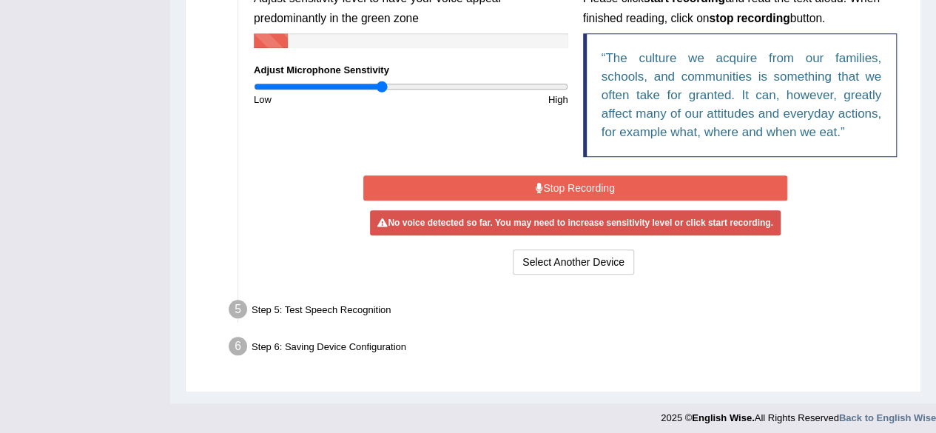  What do you see at coordinates (575, 223) in the screenshot?
I see `div: No voice detected so far. You may need to increase sensitivity level or click start recording.` at bounding box center [575, 223].